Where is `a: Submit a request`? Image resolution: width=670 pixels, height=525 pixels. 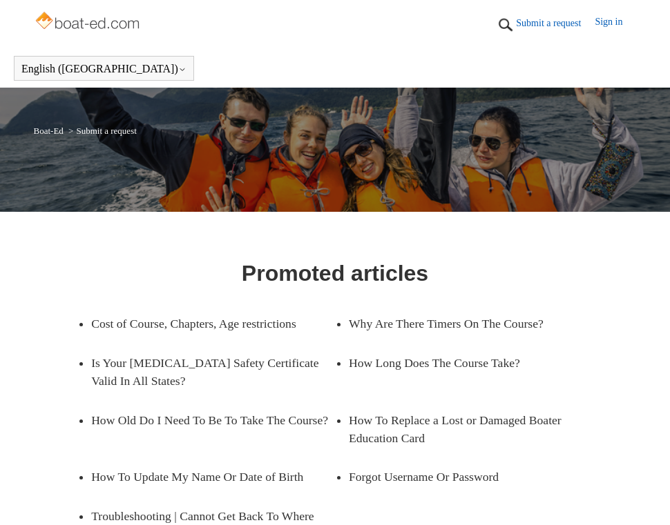 a: Submit a request is located at coordinates (555, 23).